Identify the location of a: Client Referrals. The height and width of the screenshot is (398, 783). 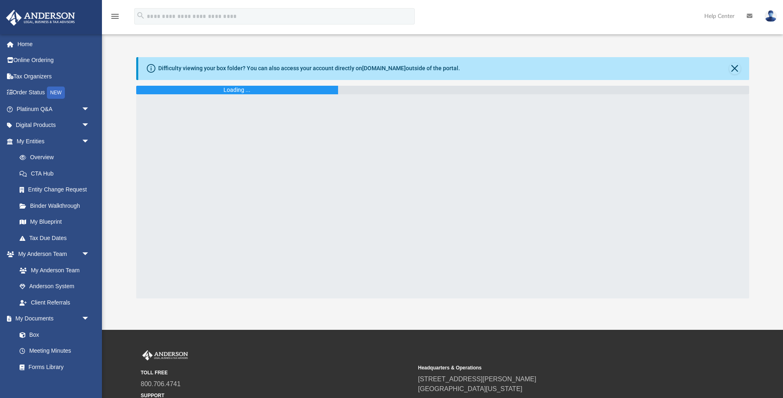
(55, 302).